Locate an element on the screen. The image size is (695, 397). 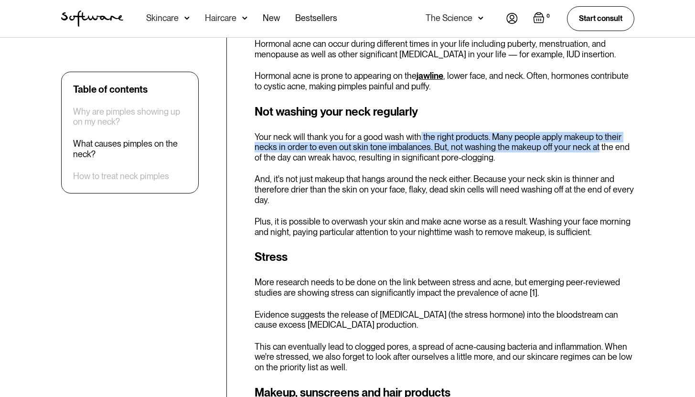
div: The Science is located at coordinates (449, 18).